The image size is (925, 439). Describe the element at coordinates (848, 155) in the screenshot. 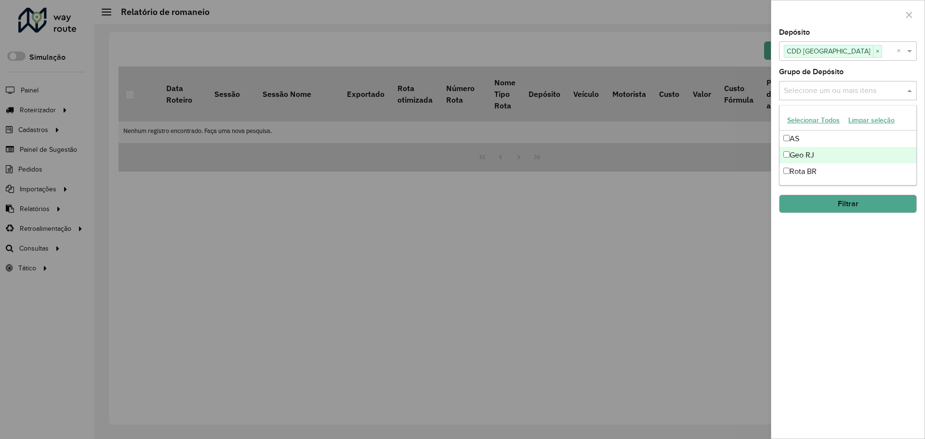

I see `div: Geo RJ` at that location.